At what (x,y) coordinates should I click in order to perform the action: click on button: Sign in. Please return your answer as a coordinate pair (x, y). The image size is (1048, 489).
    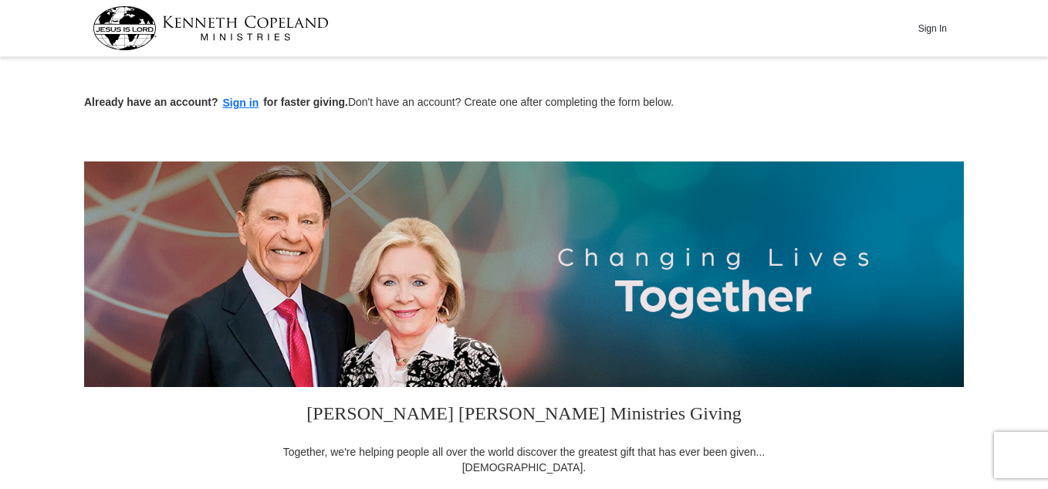
    Looking at the image, I should click on (241, 103).